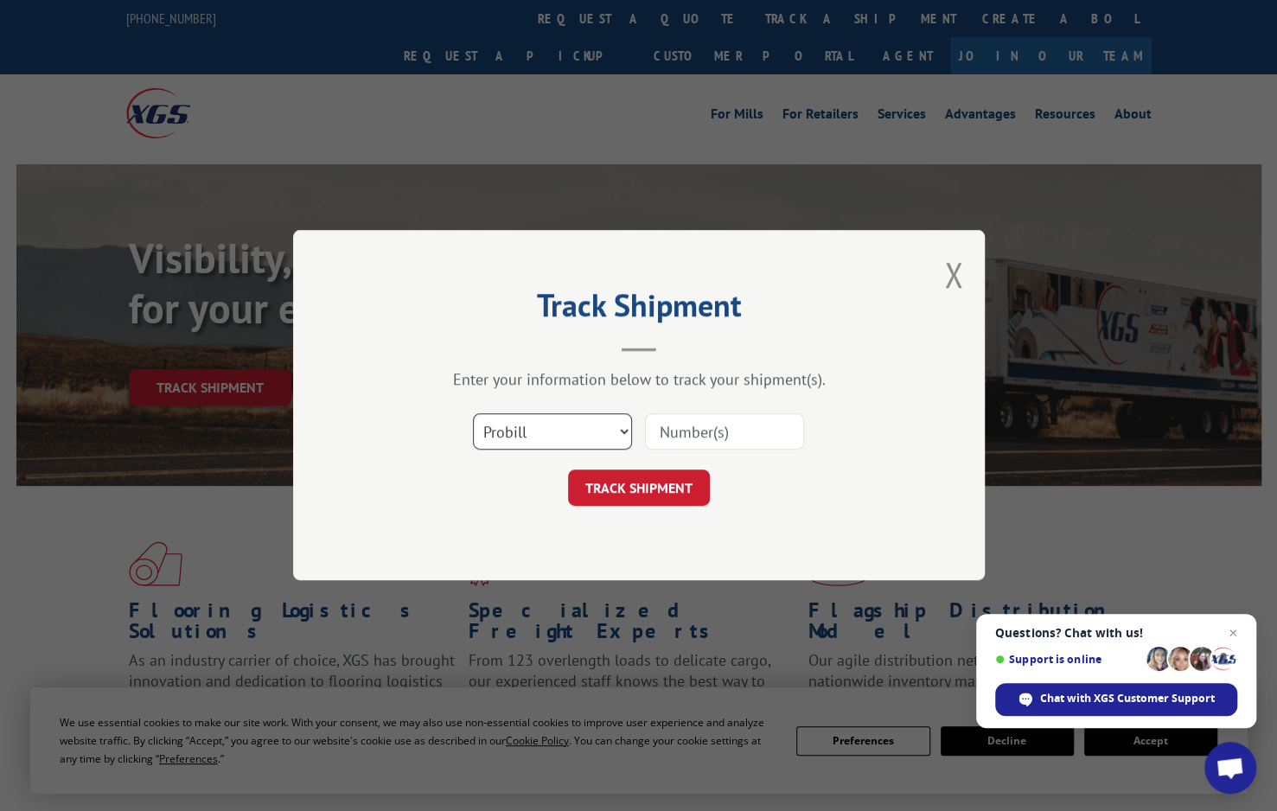 The image size is (1277, 811). I want to click on button: Close modal, so click(954, 274).